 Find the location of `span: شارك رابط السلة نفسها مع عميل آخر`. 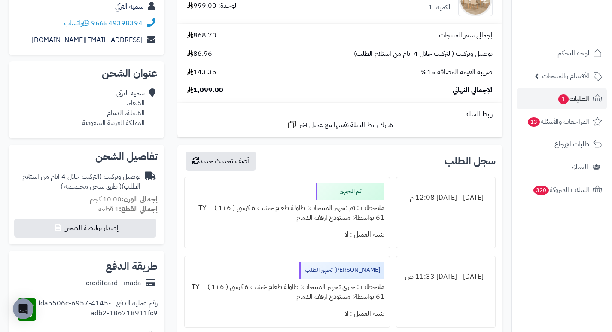

span: شارك رابط السلة نفسها مع عميل آخر is located at coordinates (346, 125).